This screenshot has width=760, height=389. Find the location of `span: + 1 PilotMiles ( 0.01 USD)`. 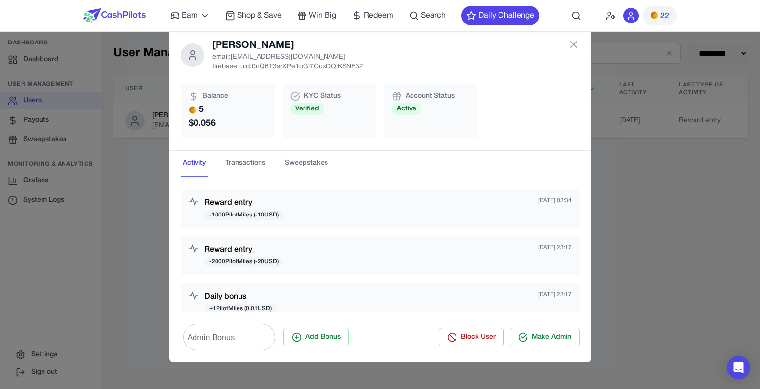

span: + 1 PilotMiles ( 0.01 USD) is located at coordinates (240, 309).